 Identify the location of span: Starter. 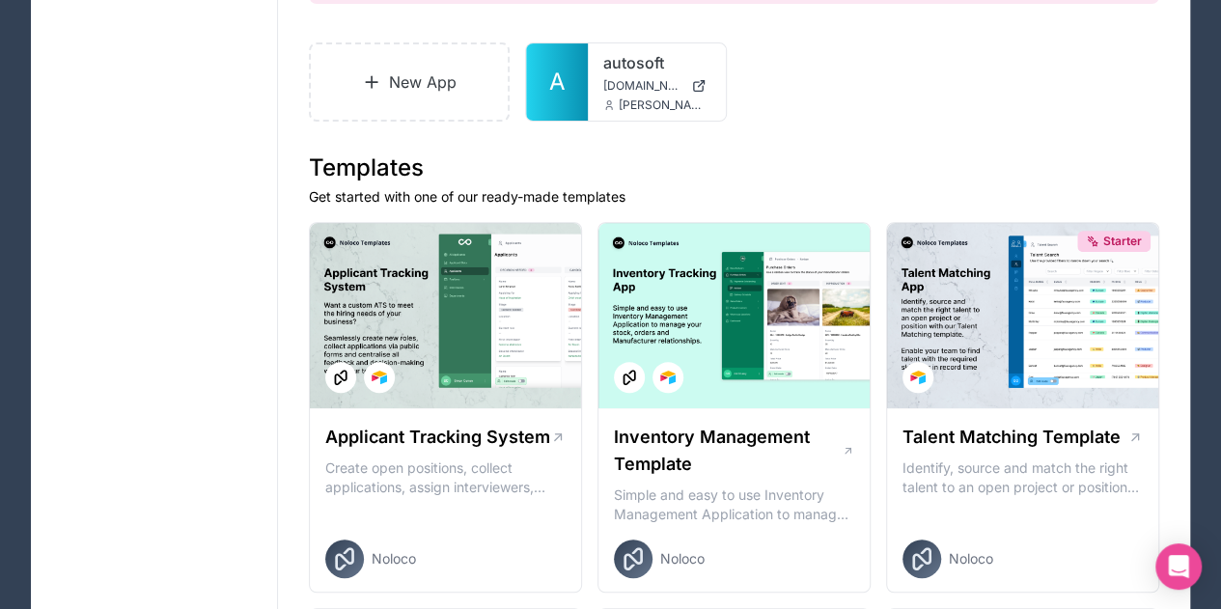
(1122, 241).